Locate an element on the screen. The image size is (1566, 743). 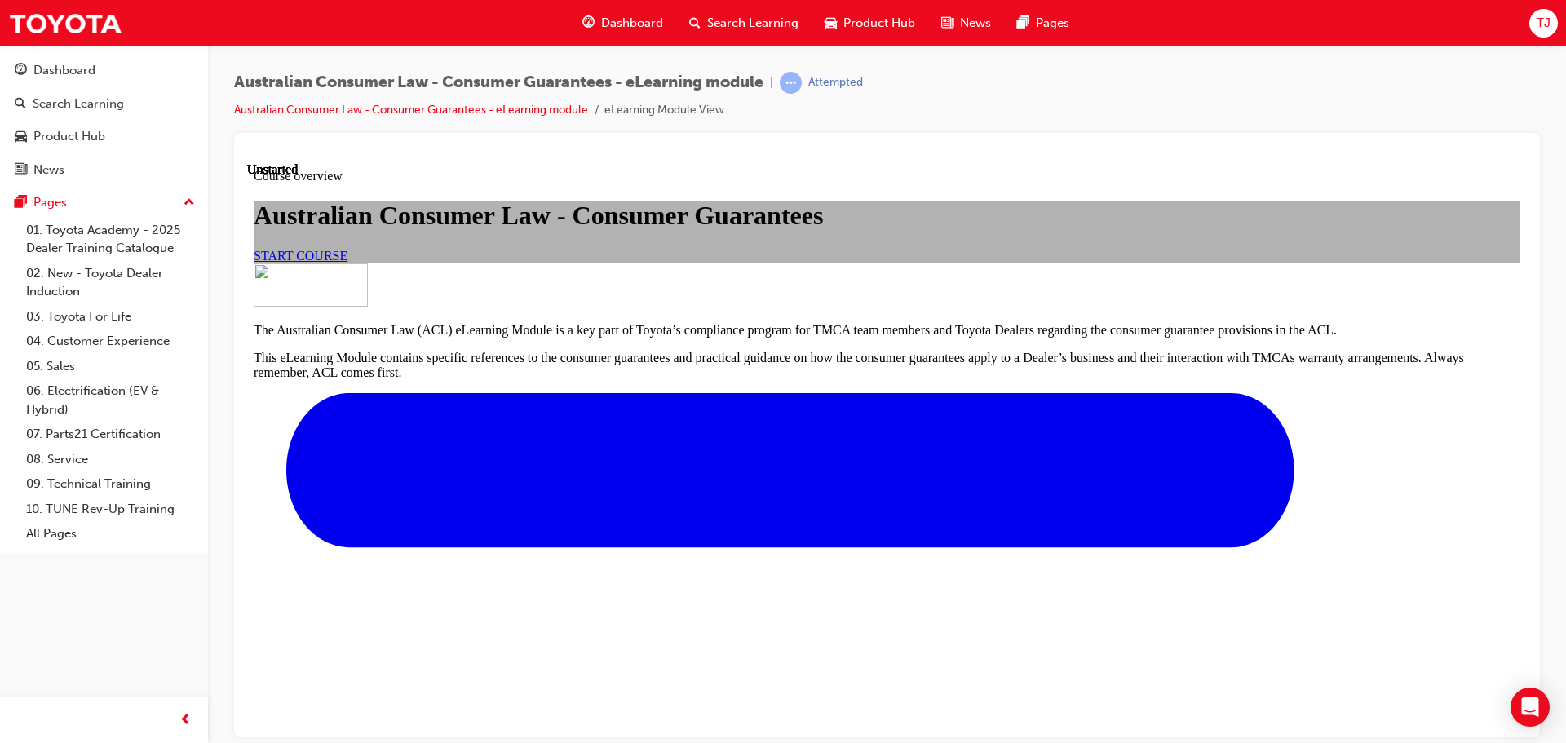
span: Course overview is located at coordinates (51, 13).